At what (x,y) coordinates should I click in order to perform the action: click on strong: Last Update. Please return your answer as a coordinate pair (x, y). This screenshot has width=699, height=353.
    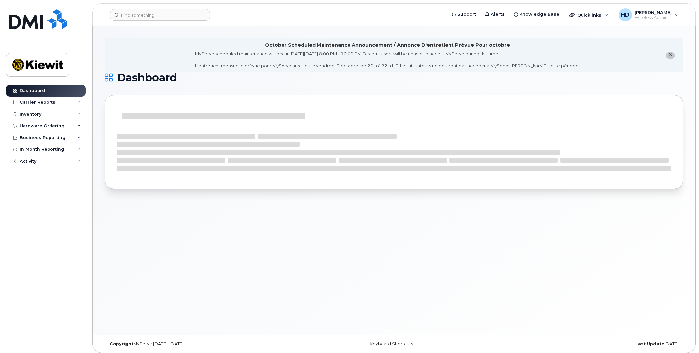
    Looking at the image, I should click on (650, 343).